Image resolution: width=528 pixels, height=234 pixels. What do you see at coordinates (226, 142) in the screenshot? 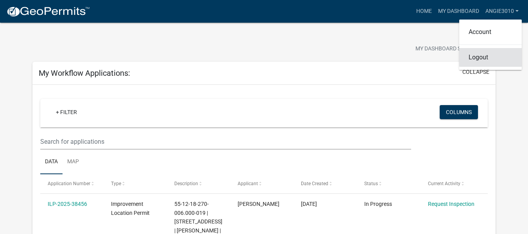
I see `input: Search for applications` at bounding box center [226, 142].